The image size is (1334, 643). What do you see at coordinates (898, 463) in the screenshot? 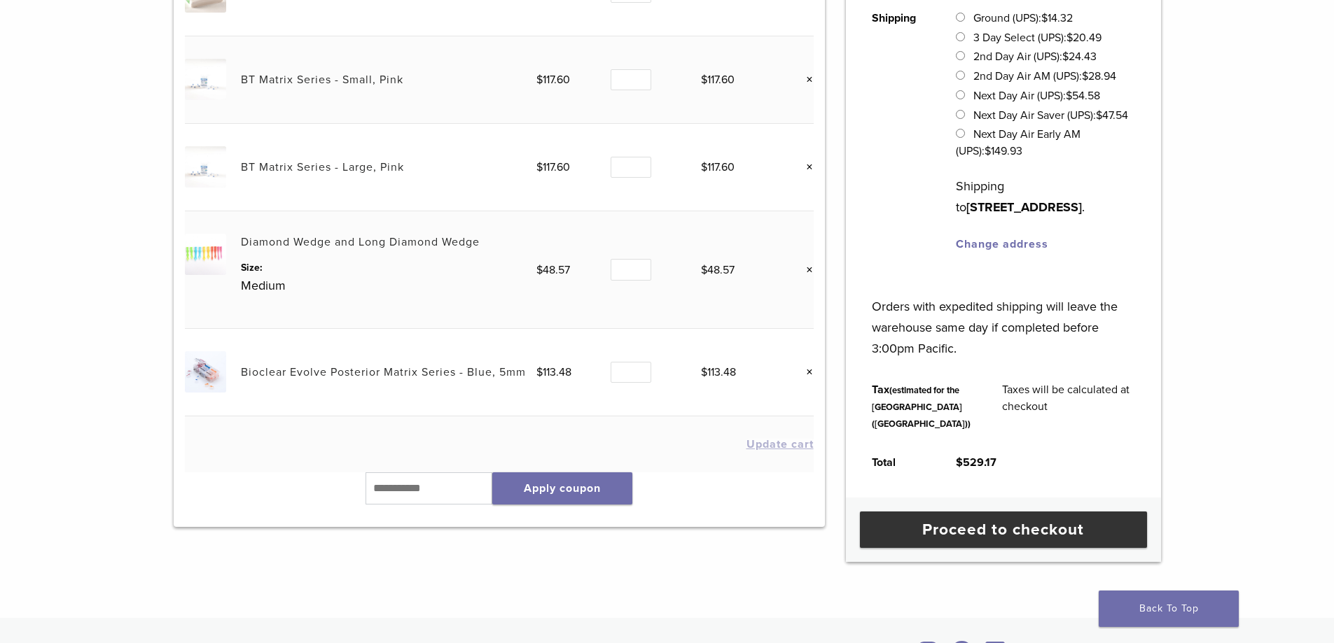
I see `th: Total` at bounding box center [898, 463].